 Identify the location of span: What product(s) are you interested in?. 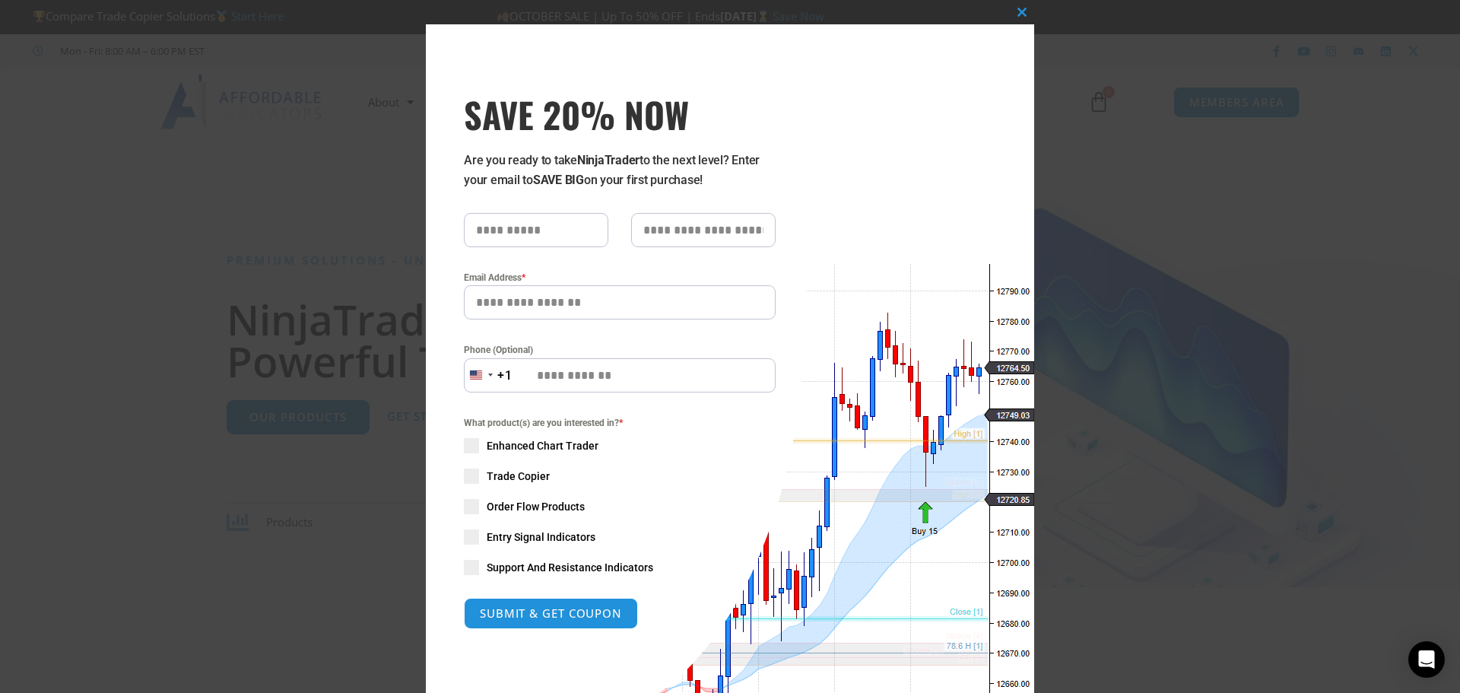
(620, 423).